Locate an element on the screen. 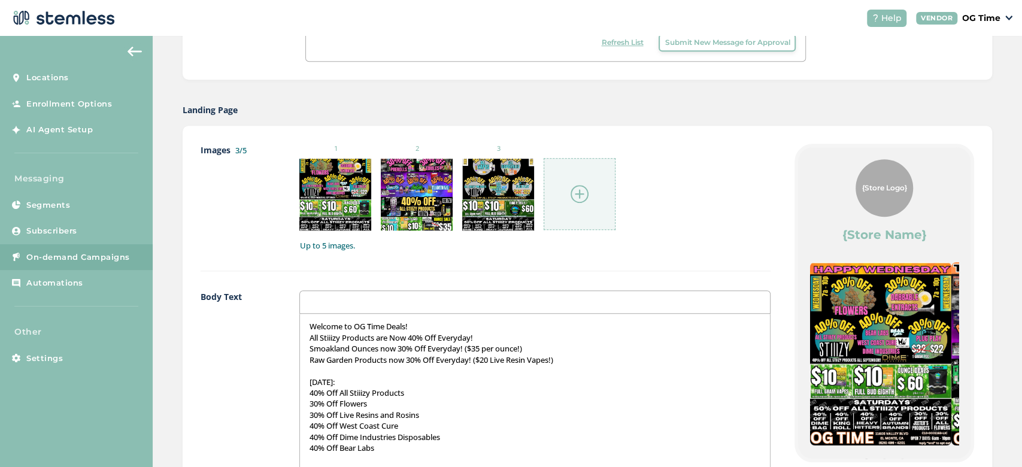  span: Segments is located at coordinates (48, 205).